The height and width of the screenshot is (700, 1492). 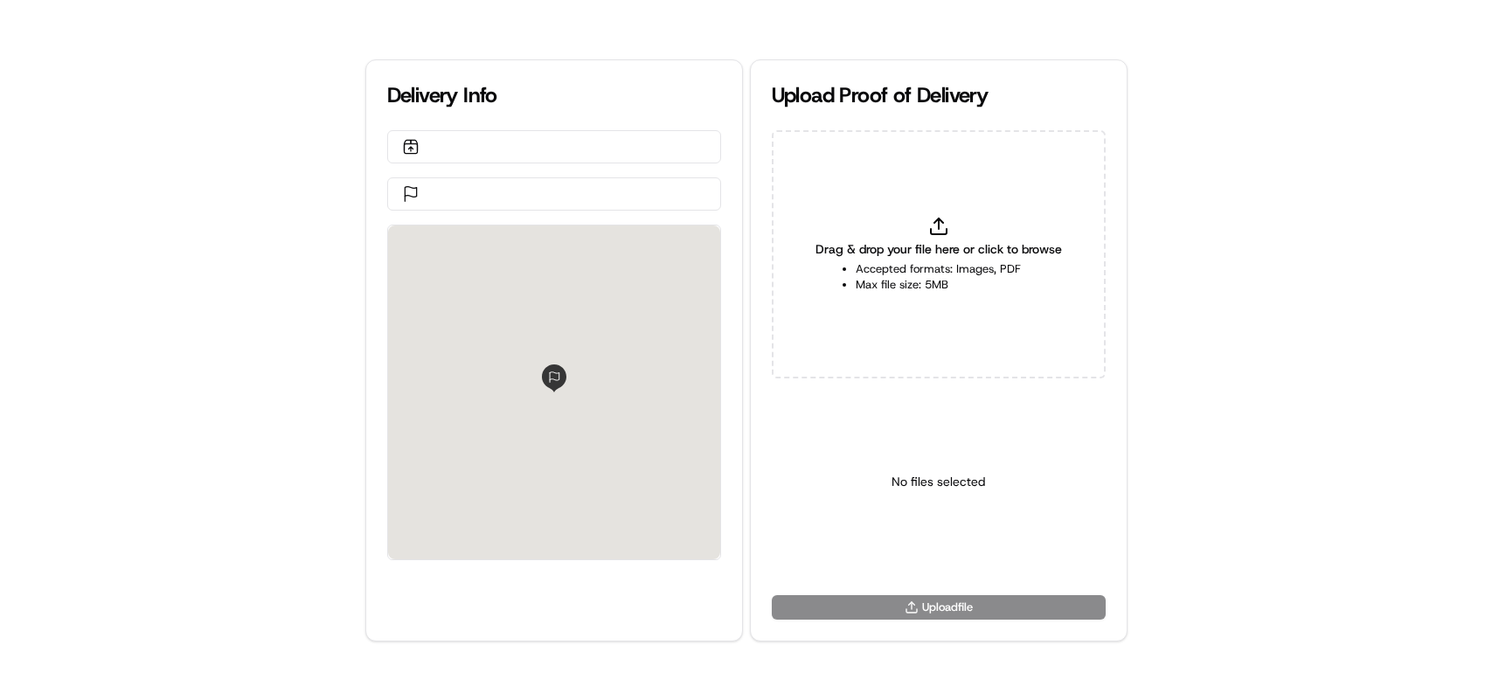 I want to click on div: Upload Proof of Delivery, so click(x=939, y=95).